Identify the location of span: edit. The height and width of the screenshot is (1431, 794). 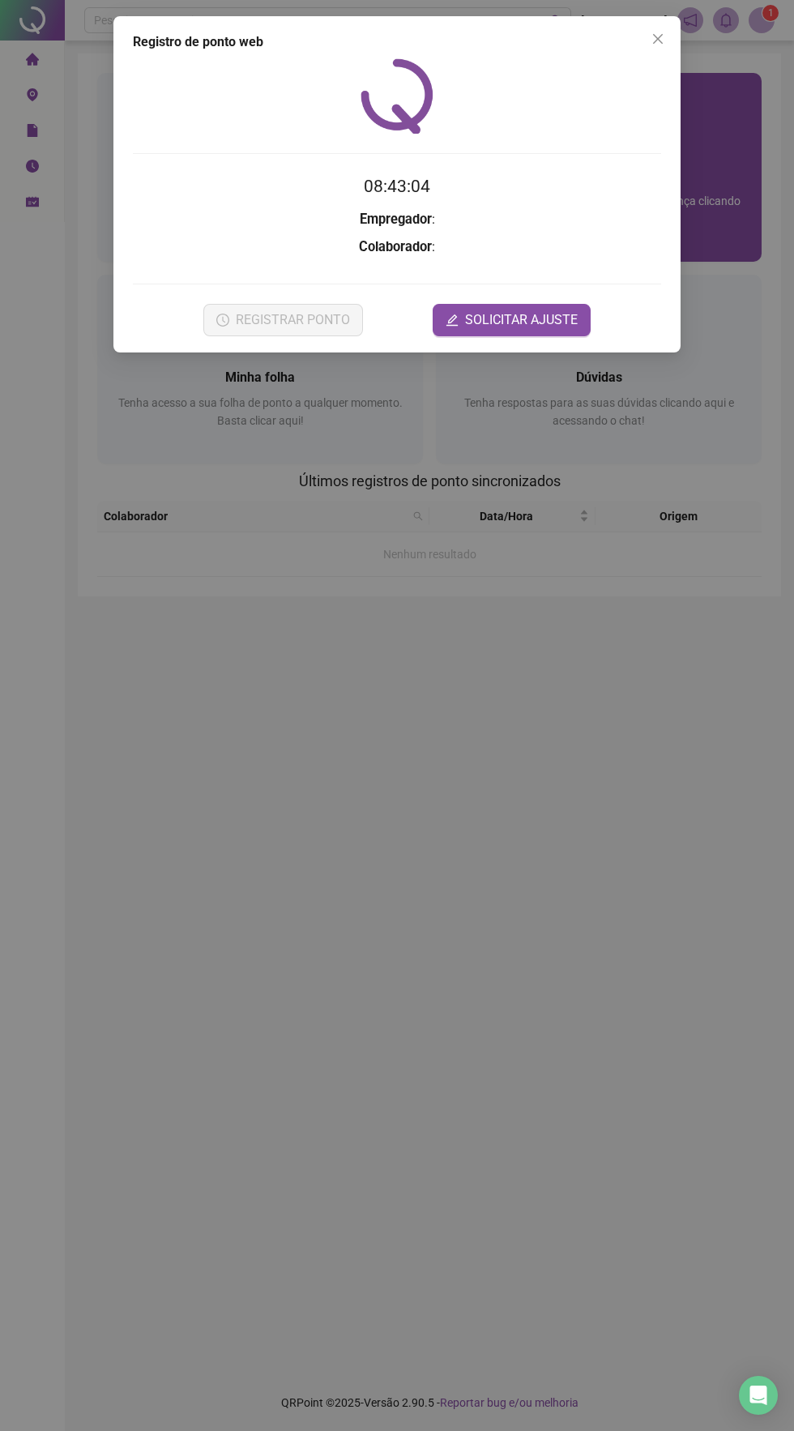
(452, 320).